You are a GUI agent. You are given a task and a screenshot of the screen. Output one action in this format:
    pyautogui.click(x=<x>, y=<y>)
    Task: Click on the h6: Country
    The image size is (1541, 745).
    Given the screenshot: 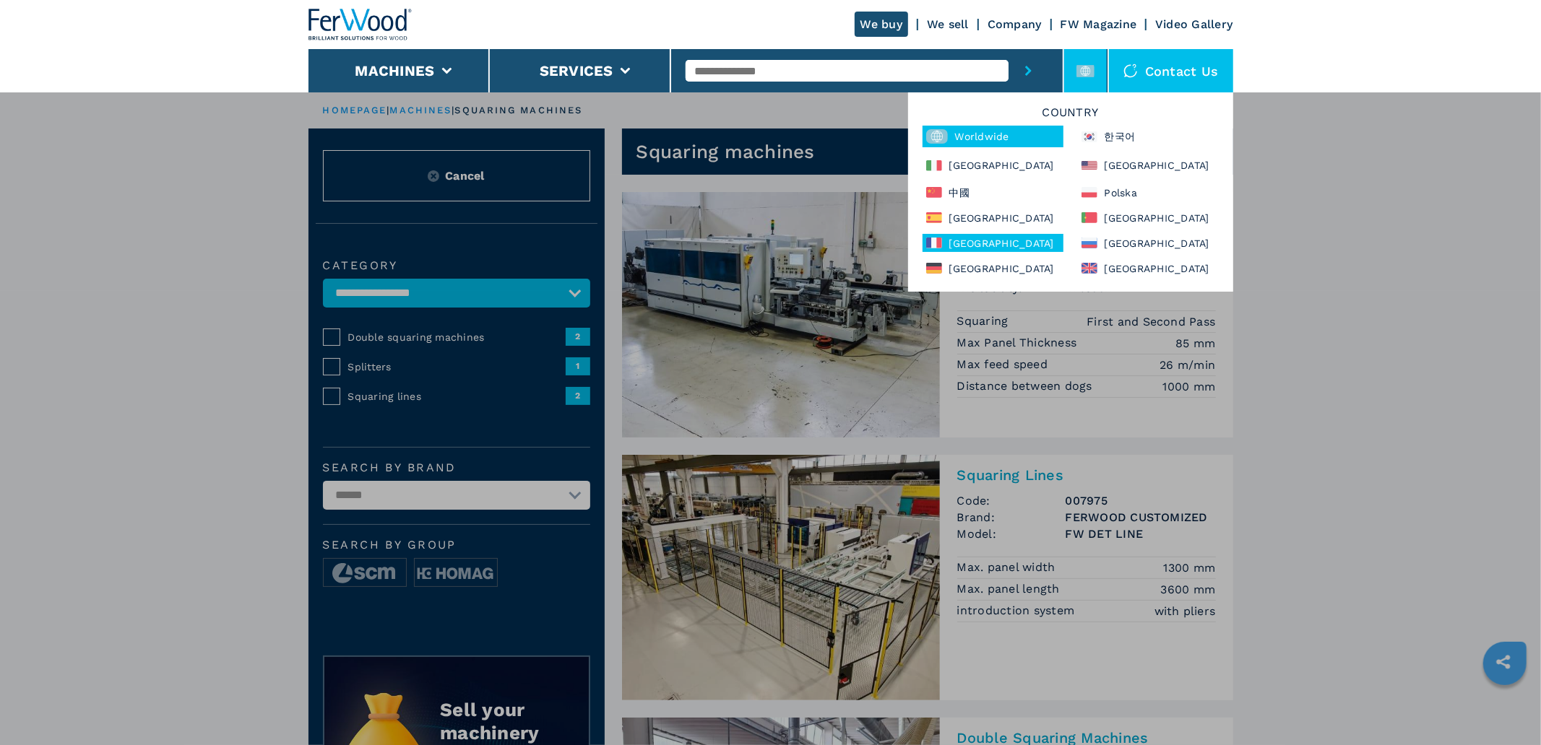 What is the action you would take?
    pyautogui.click(x=1070, y=116)
    